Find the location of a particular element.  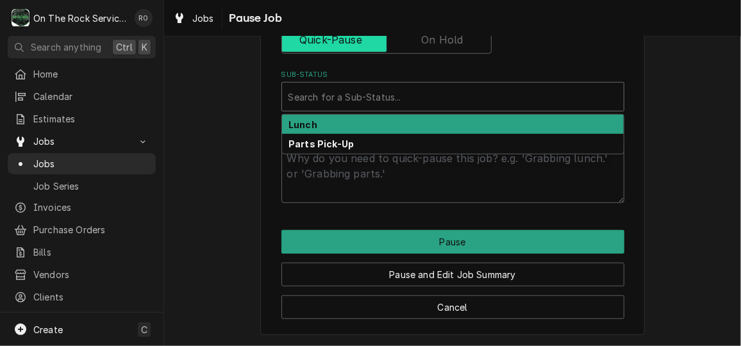

span: Calendar is located at coordinates (91, 96).